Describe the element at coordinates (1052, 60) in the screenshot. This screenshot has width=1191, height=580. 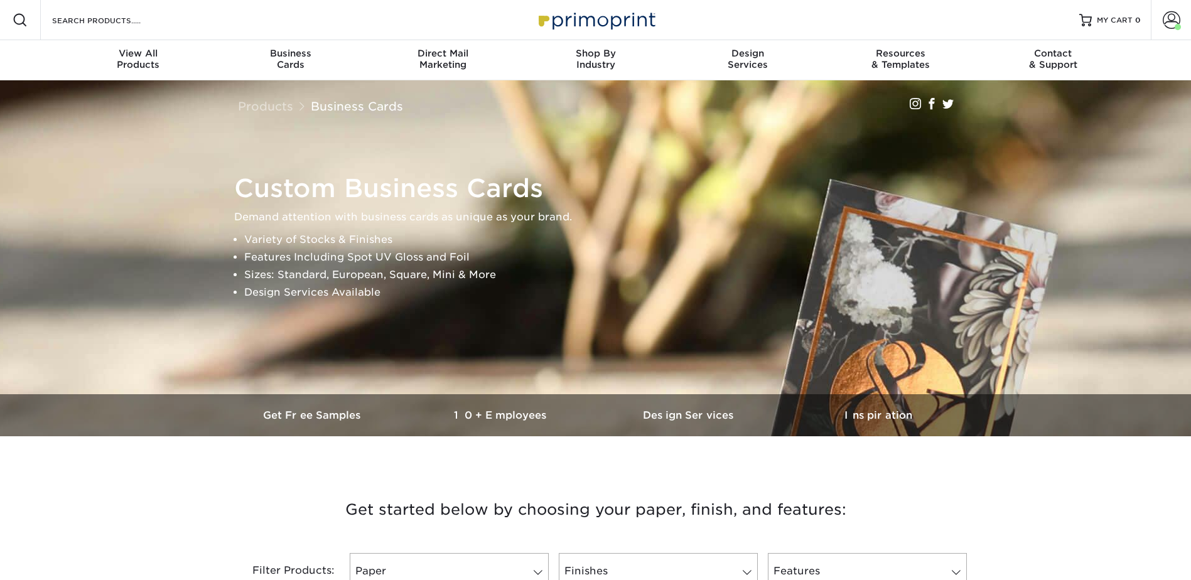
I see `a: Contact& Support` at that location.